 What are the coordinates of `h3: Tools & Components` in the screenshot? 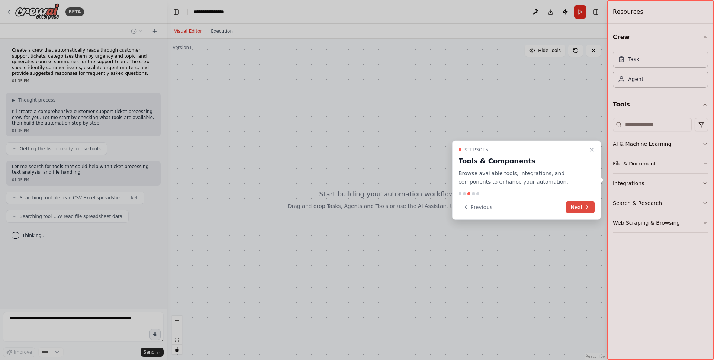 It's located at (522, 161).